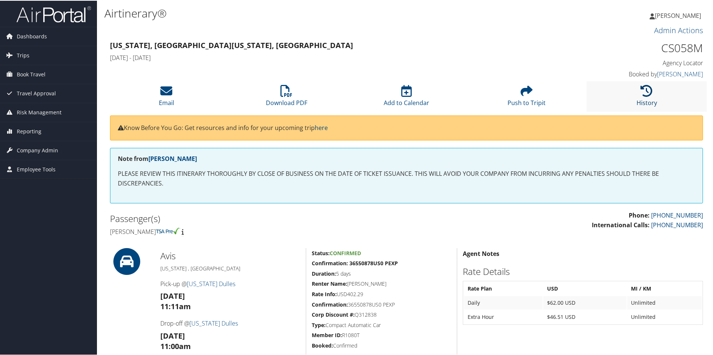 Image resolution: width=713 pixels, height=355 pixels. What do you see at coordinates (37, 150) in the screenshot?
I see `span: Company Admin` at bounding box center [37, 150].